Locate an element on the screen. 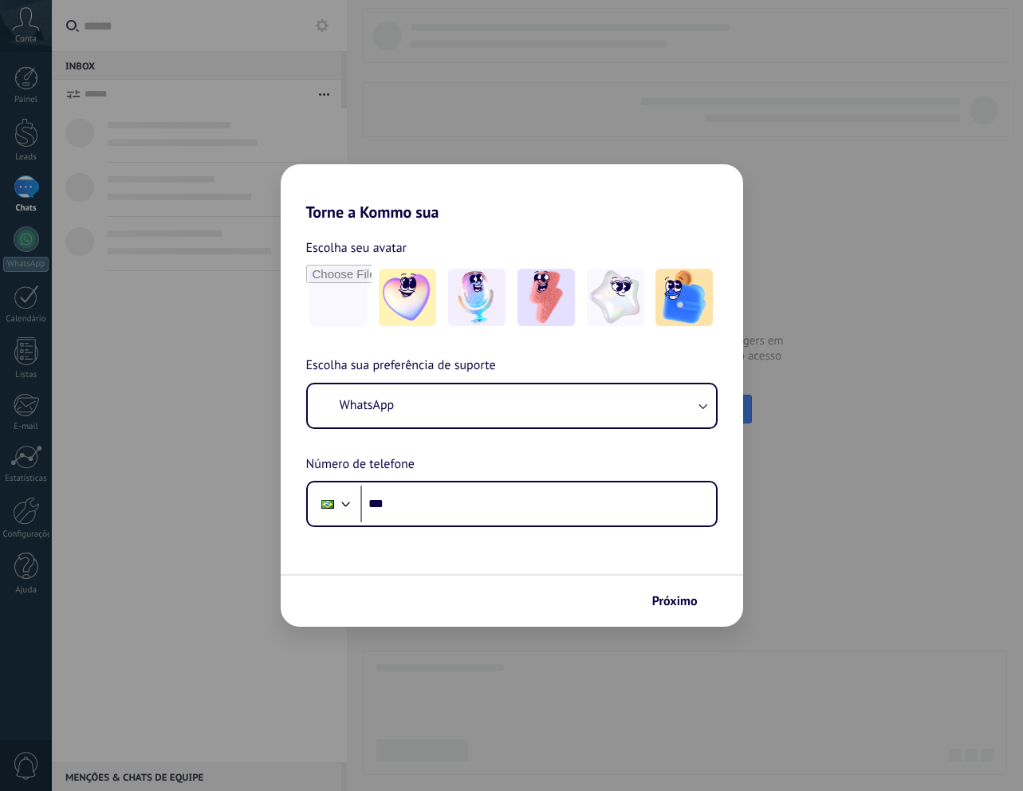 The image size is (1023, 791). span: Próximo is located at coordinates (675, 601).